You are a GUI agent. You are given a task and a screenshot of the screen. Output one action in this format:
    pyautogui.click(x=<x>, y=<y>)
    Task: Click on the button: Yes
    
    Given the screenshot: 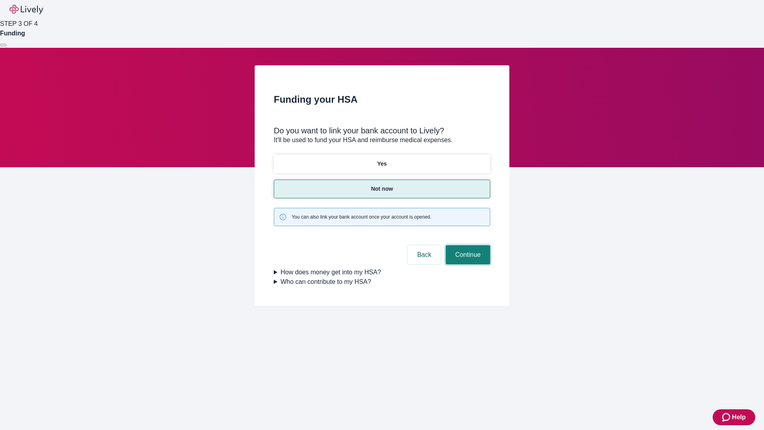 What is the action you would take?
    pyautogui.click(x=382, y=164)
    